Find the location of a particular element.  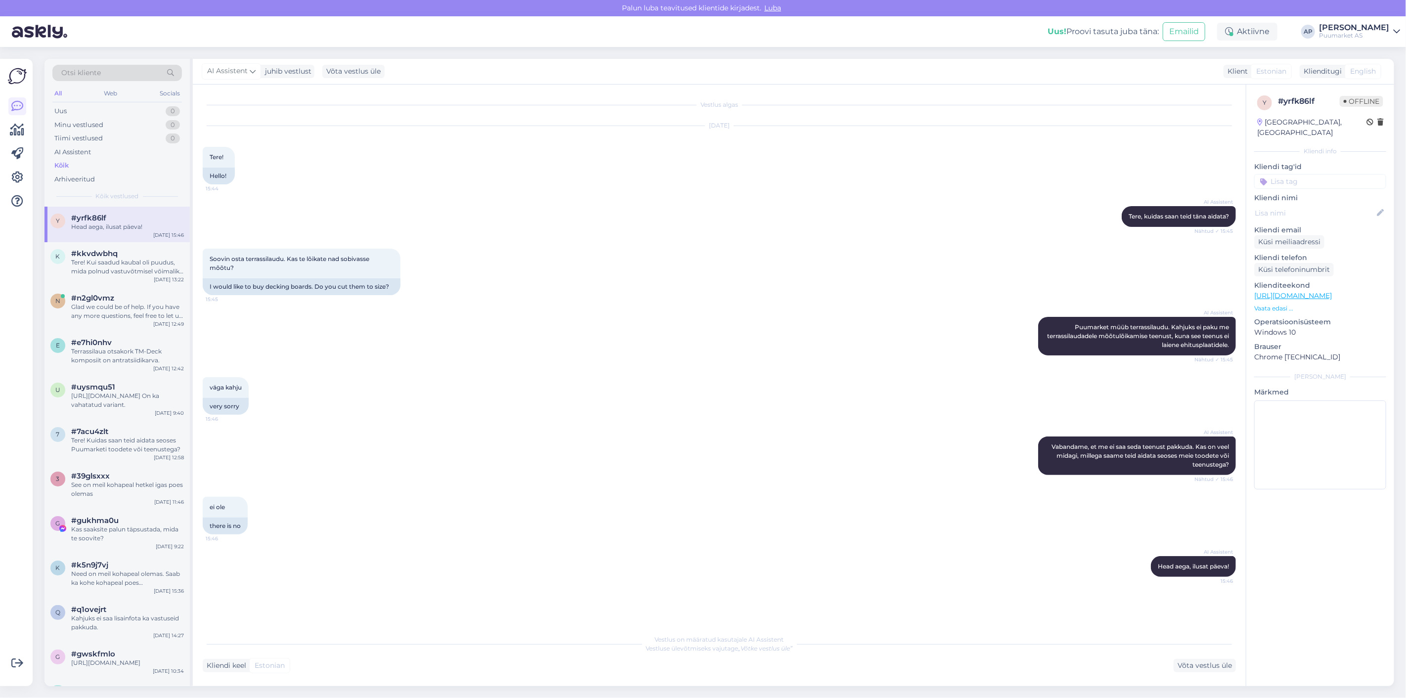

span: #kkvdwbhq is located at coordinates (94, 254).